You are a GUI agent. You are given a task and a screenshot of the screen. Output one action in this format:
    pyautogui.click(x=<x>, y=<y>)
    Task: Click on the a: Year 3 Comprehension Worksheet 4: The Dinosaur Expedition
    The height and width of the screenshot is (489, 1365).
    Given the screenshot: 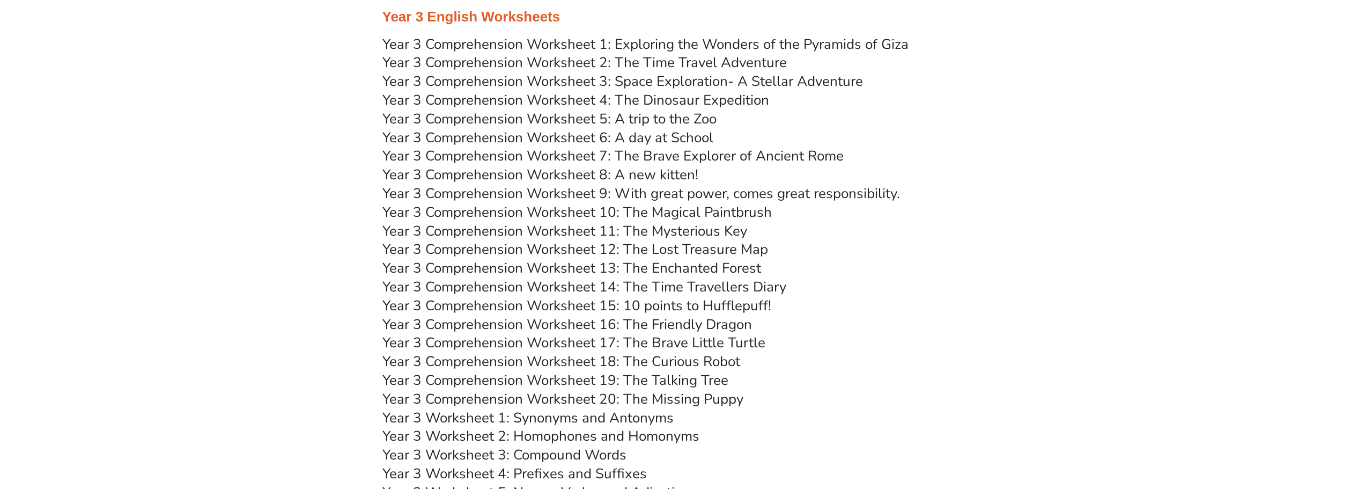 What is the action you would take?
    pyautogui.click(x=576, y=100)
    